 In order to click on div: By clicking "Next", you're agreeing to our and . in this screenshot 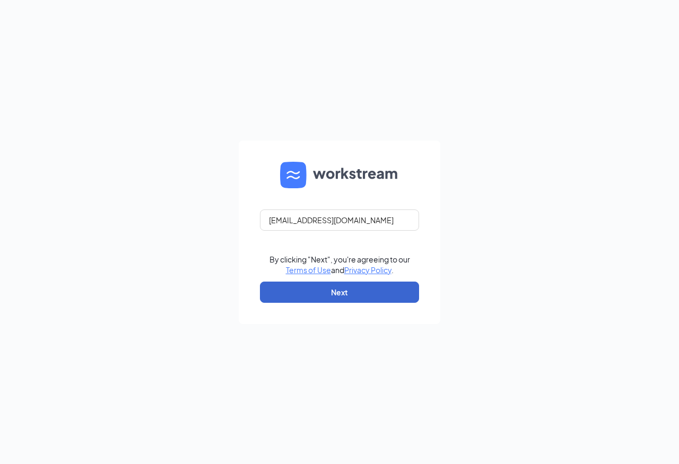, I will do `click(340, 265)`.